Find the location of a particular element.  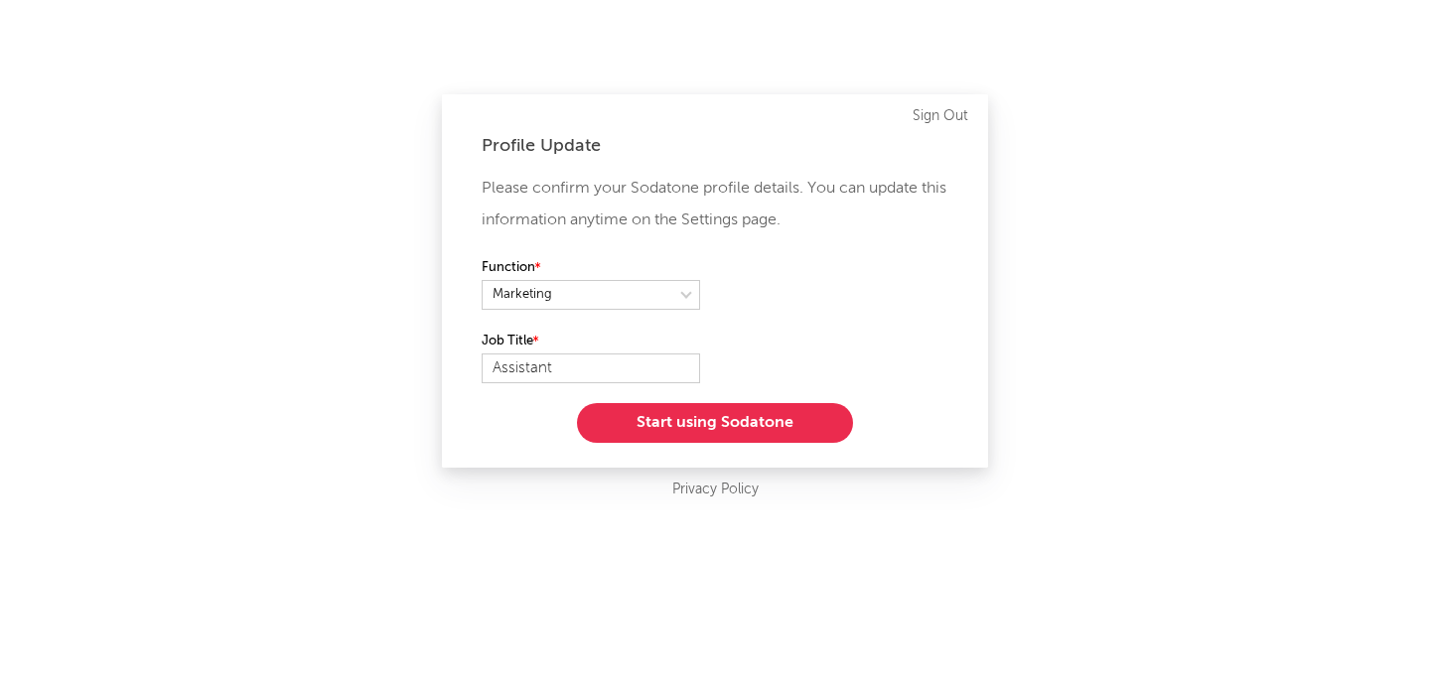

a: Sign Out is located at coordinates (940, 116).